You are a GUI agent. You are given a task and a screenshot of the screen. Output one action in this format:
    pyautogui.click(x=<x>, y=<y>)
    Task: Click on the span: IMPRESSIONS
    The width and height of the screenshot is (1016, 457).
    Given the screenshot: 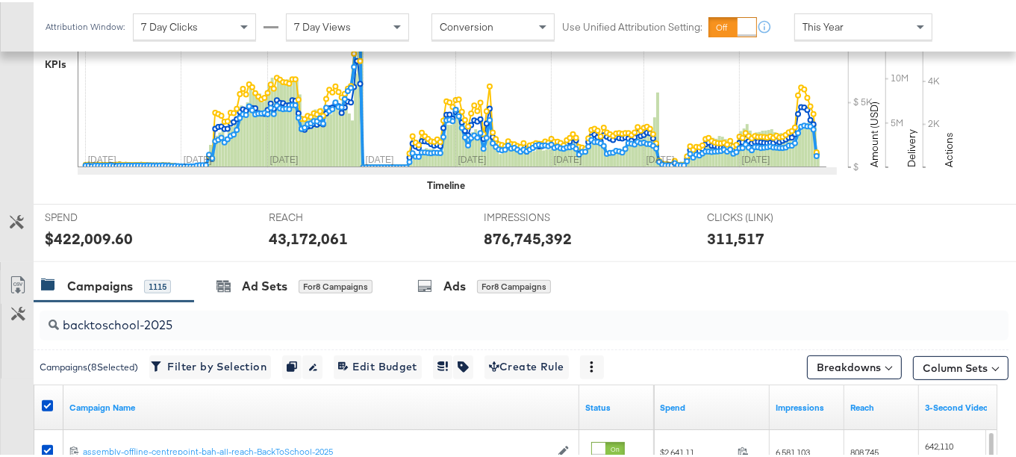 What is the action you would take?
    pyautogui.click(x=540, y=215)
    